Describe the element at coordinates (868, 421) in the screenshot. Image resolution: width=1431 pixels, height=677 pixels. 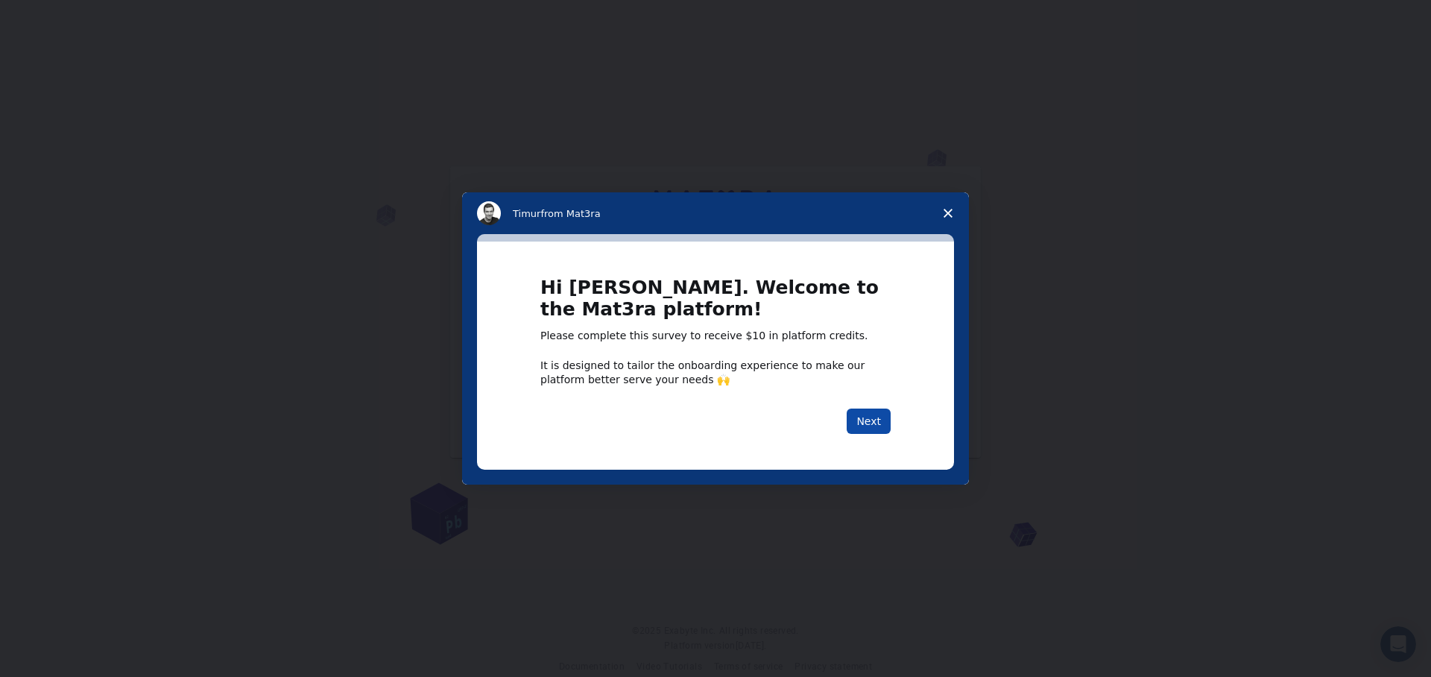
I see `button: Next` at that location.